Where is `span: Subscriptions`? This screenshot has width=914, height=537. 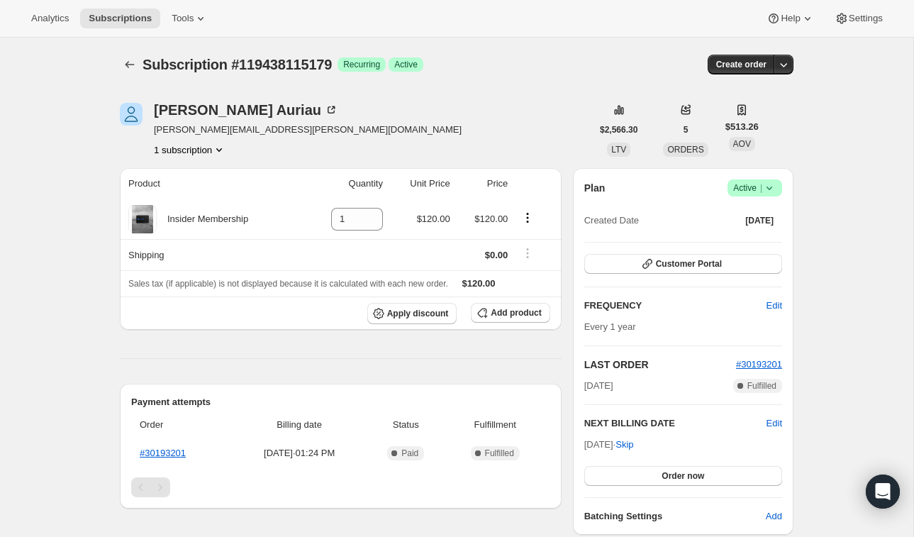
span: Subscriptions is located at coordinates (120, 18).